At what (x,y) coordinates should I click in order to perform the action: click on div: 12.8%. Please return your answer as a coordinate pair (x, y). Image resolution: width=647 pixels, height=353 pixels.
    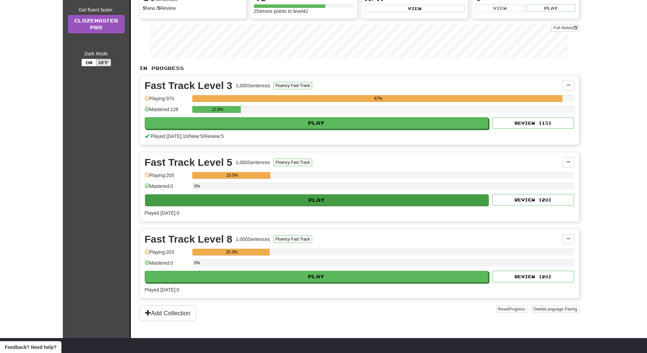
    Looking at the image, I should click on (218, 109).